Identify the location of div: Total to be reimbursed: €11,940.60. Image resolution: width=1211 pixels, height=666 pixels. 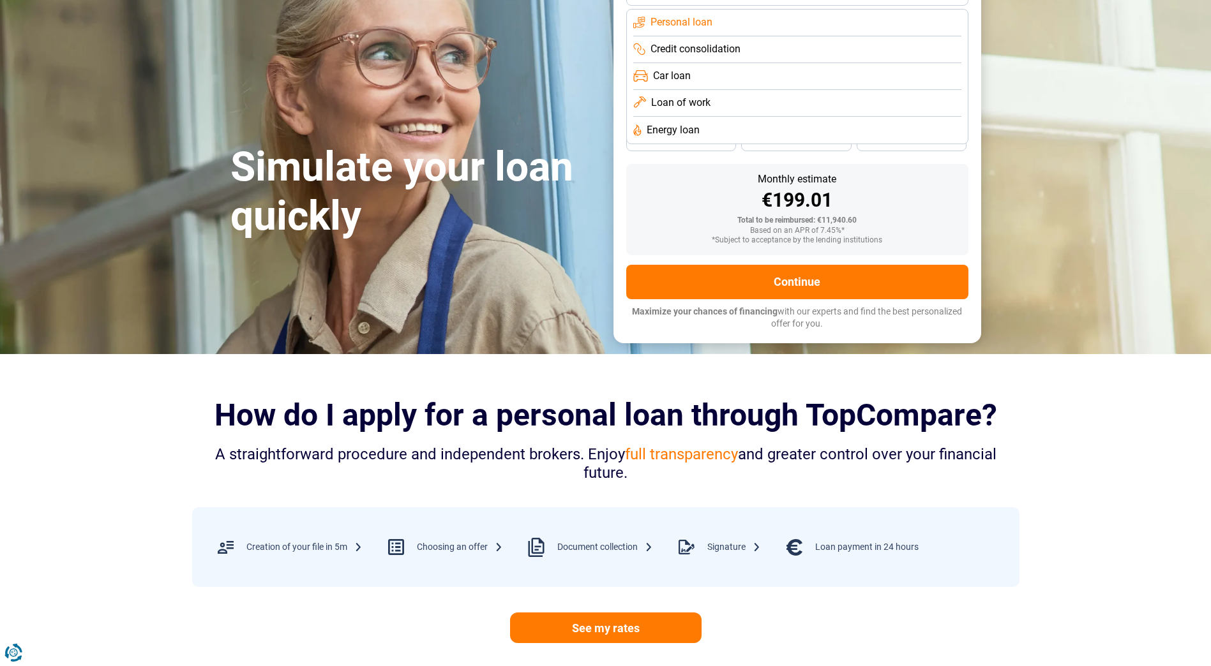
(797, 221).